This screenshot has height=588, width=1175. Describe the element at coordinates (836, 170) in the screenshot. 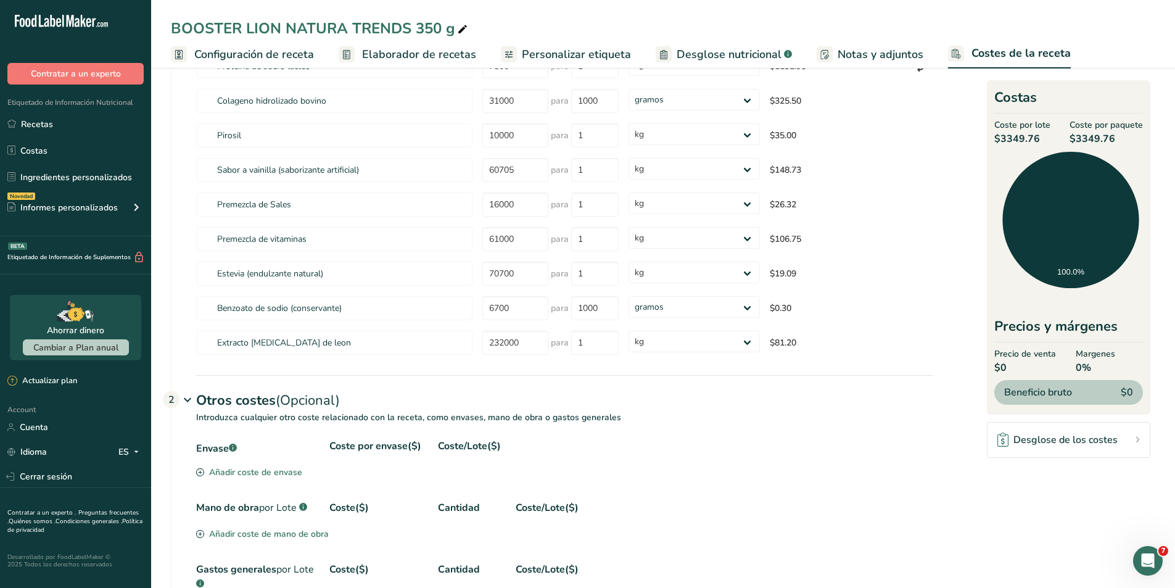

I see `td: $148.73` at that location.